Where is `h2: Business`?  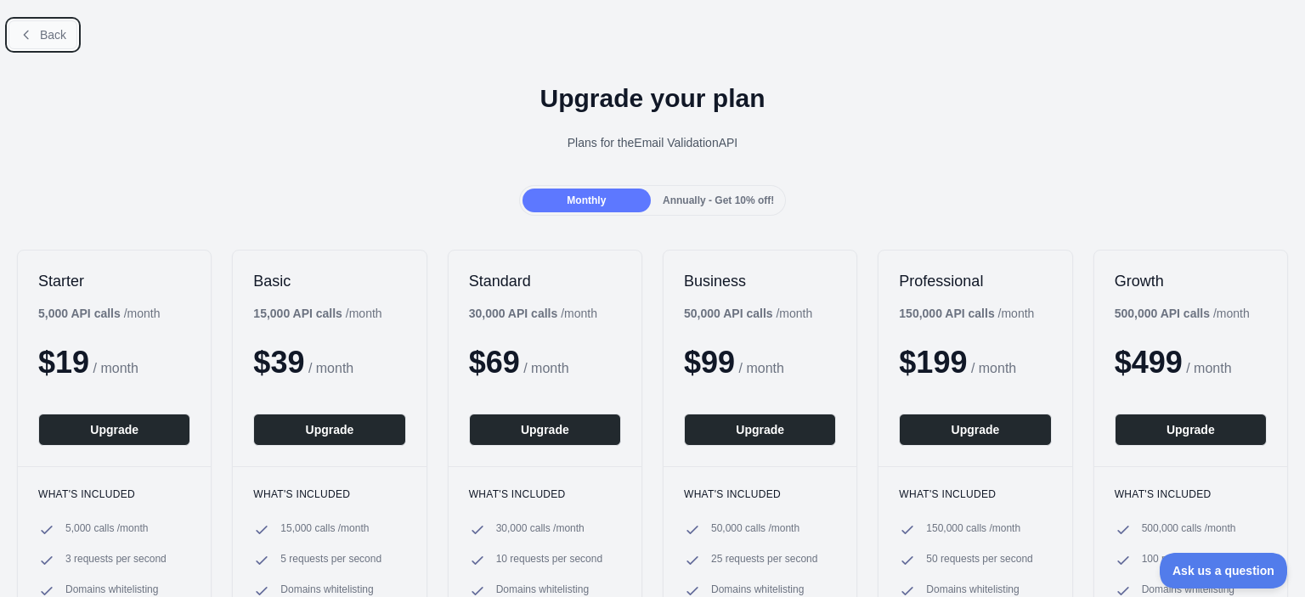 h2: Business is located at coordinates (760, 281).